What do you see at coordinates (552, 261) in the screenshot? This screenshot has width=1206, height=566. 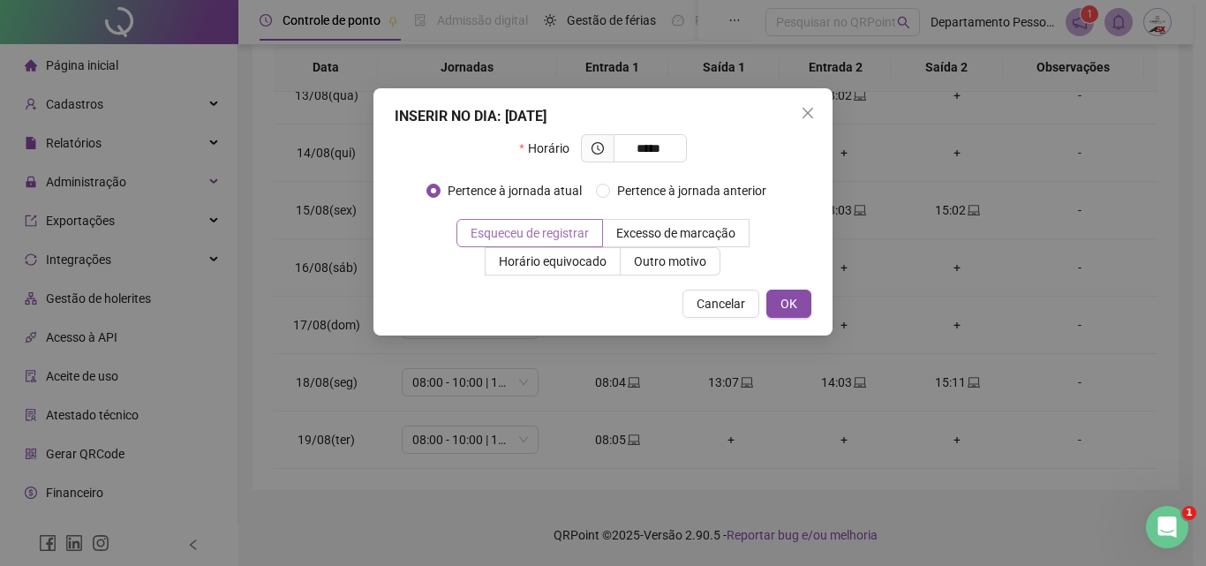 I see `span: Horário equivocado` at bounding box center [552, 261].